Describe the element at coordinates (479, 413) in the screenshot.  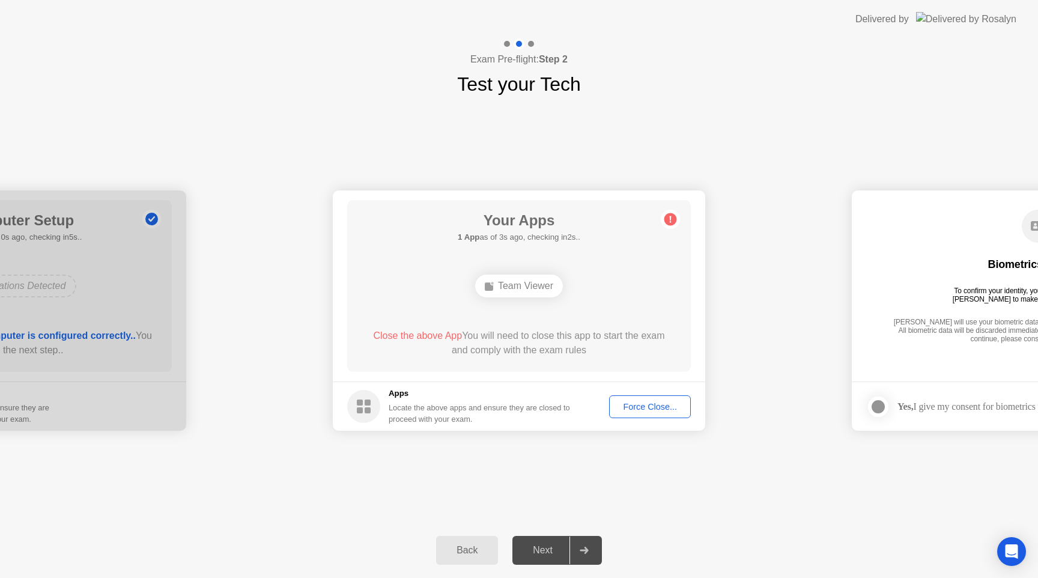
I see `div: Locate the above apps and ensure they are closed to proceed with your exam.` at that location.